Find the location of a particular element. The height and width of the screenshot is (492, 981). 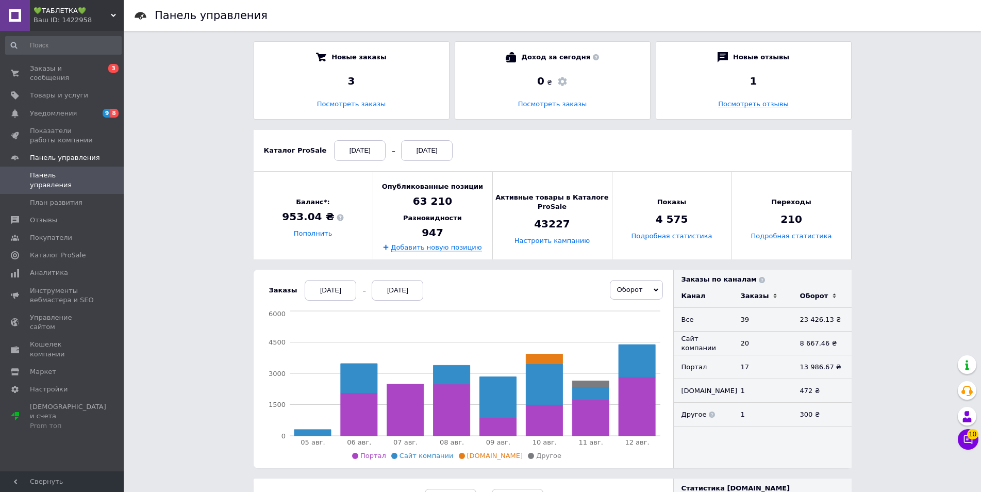

span: 4 575 is located at coordinates (671, 220).